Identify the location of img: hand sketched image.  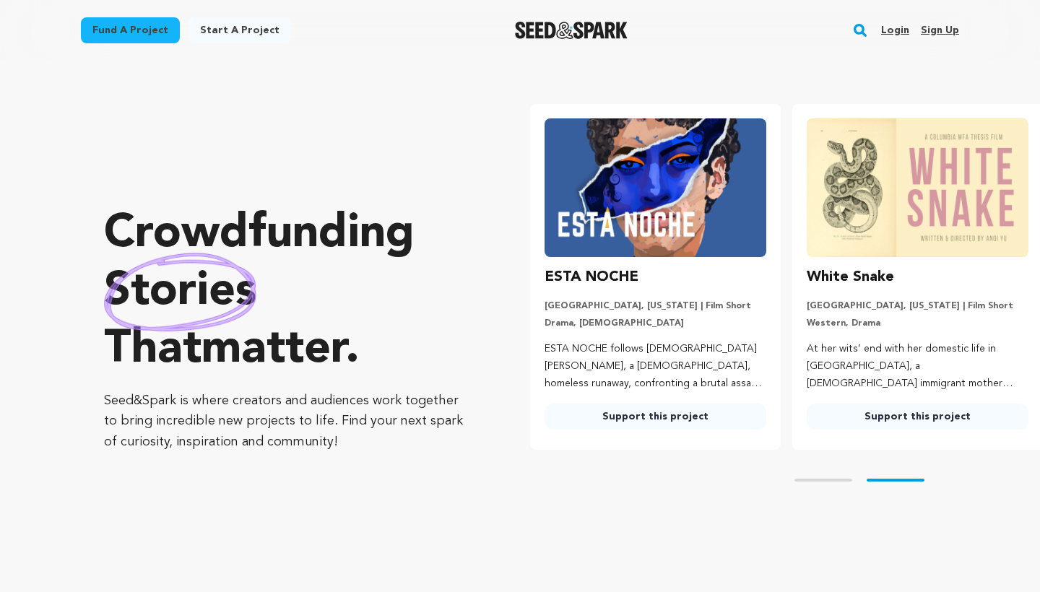
(180, 292).